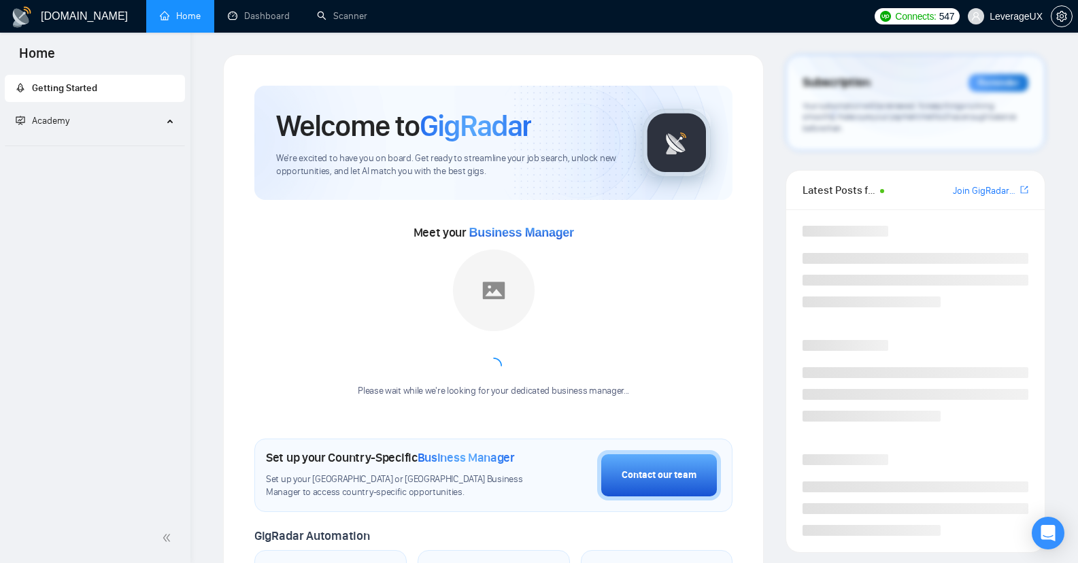 Image resolution: width=1078 pixels, height=563 pixels. What do you see at coordinates (95, 88) in the screenshot?
I see `li: Getting Started` at bounding box center [95, 88].